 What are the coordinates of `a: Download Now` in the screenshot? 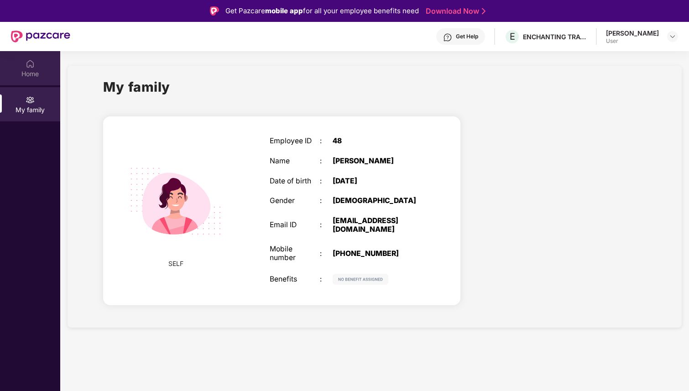 It's located at (454, 11).